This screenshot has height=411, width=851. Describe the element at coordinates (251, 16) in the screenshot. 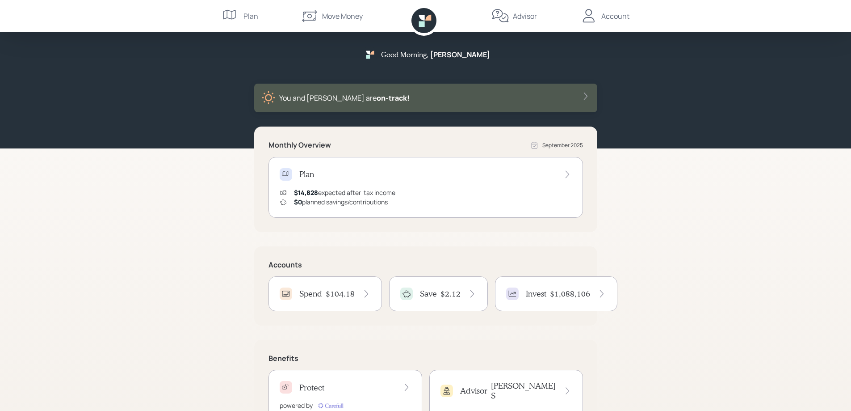

I see `div: Plan` at that location.